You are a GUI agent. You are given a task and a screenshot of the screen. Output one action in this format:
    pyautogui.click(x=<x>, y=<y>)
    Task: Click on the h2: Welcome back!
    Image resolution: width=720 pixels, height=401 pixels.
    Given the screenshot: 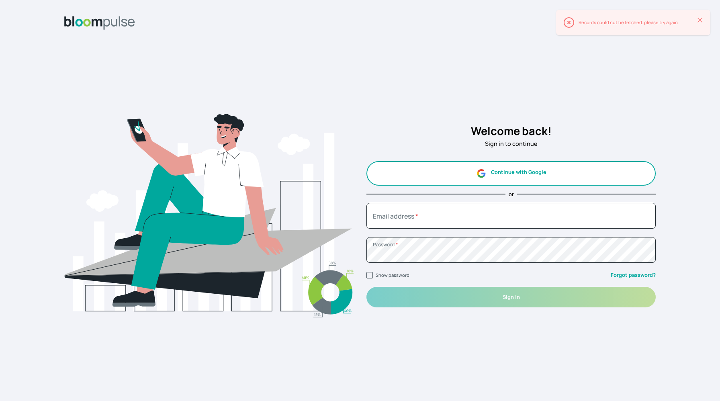 What is the action you would take?
    pyautogui.click(x=511, y=131)
    